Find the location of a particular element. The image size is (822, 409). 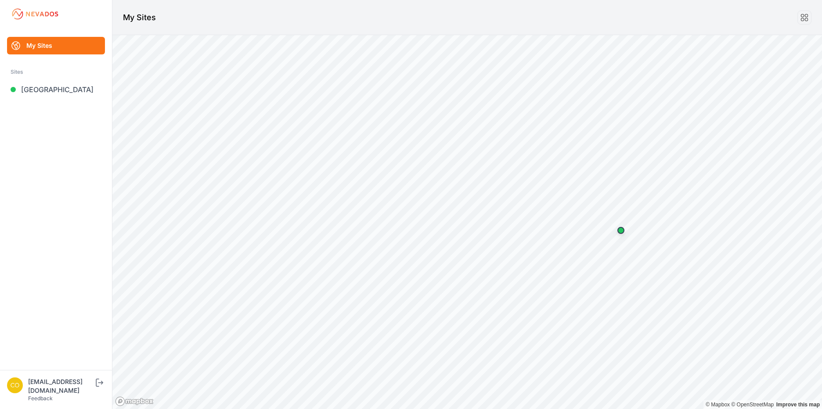

a: Mapbox is located at coordinates (717, 405).